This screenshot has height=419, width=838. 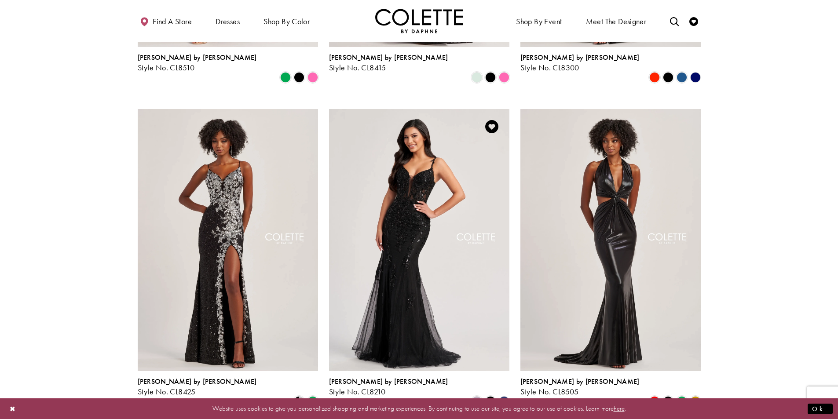 What do you see at coordinates (682, 77) in the screenshot?
I see `i: Ocean Blue` at bounding box center [682, 77].